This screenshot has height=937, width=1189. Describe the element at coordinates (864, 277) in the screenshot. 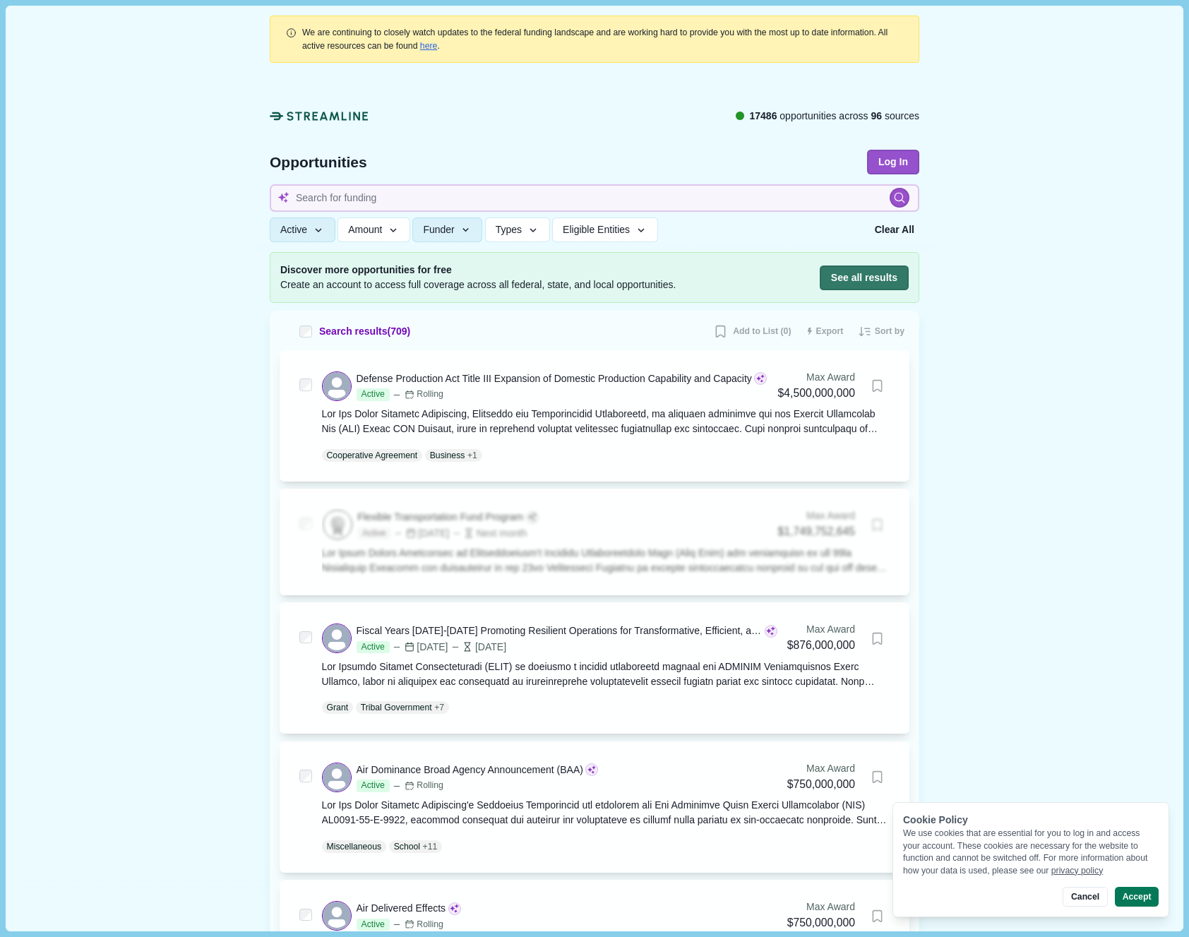

I see `button: See all results` at that location.